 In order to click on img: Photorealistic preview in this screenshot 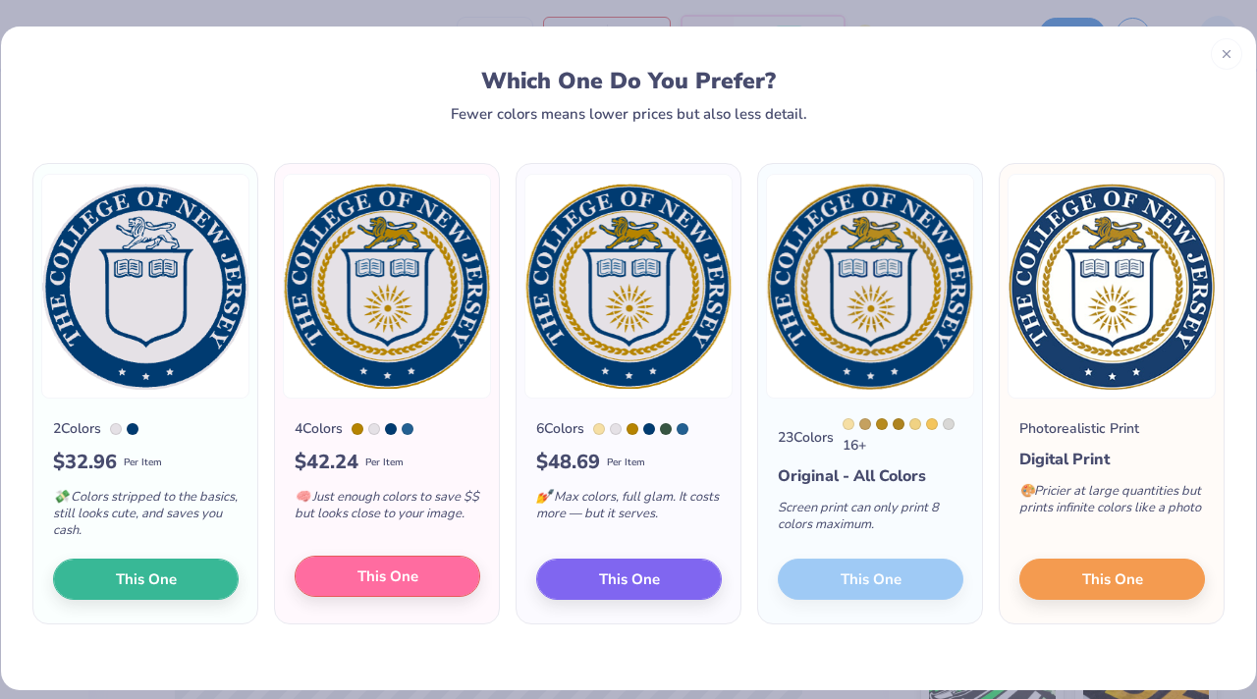, I will do `click(1111, 286)`.